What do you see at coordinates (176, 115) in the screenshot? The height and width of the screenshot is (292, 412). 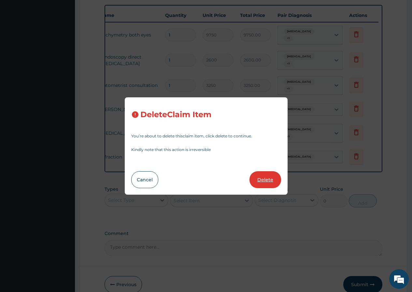 I see `h3: Delete Claim Item` at bounding box center [176, 115].